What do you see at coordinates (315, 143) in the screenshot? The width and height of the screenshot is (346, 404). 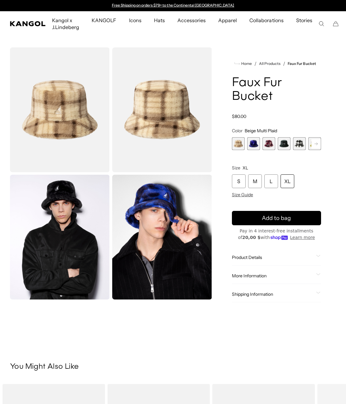 I see `div: 6 of 12` at bounding box center [315, 143].